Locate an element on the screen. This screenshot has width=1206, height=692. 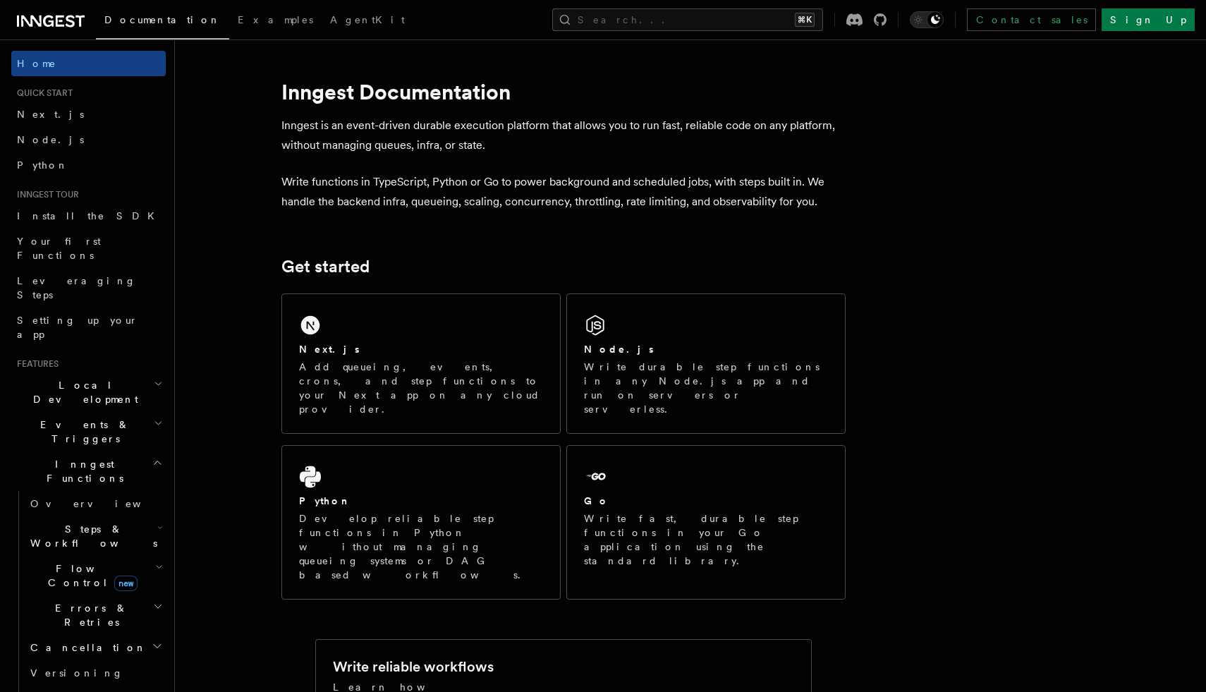
button: Search...⌘K is located at coordinates (688, 20).